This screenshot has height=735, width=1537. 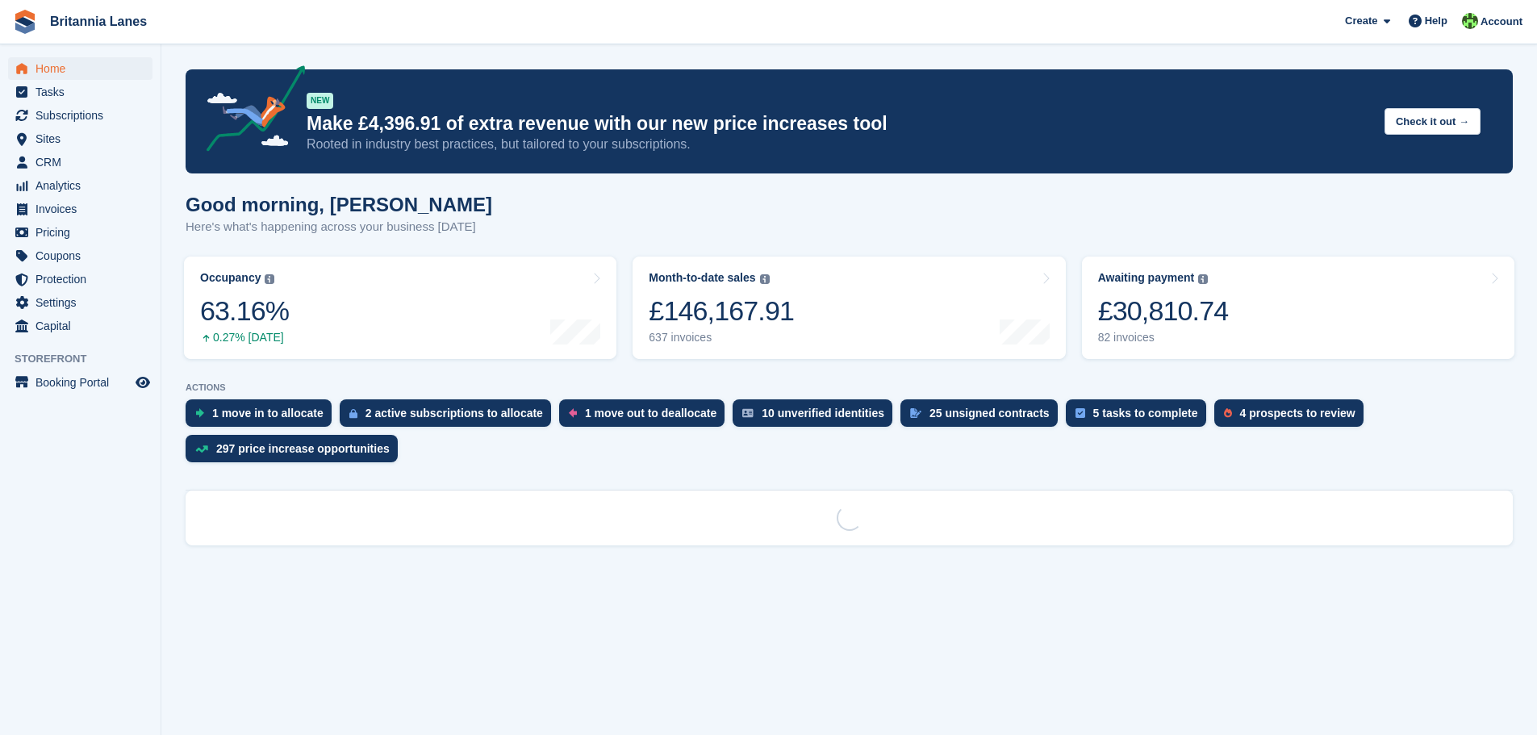 What do you see at coordinates (839, 123) in the screenshot?
I see `p: Make £4,396.91 of extra revenue with our new price increases tool` at bounding box center [839, 123].